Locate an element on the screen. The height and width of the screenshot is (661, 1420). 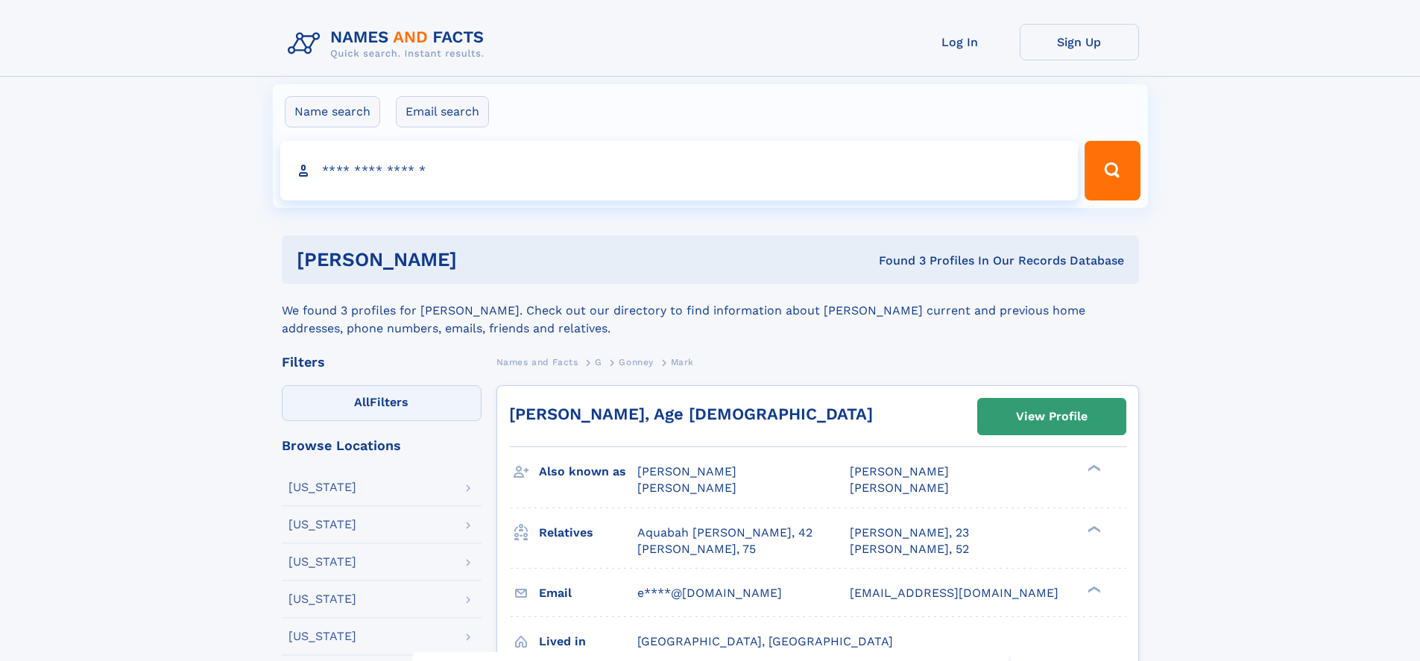
a: Sign Up is located at coordinates (1079, 42).